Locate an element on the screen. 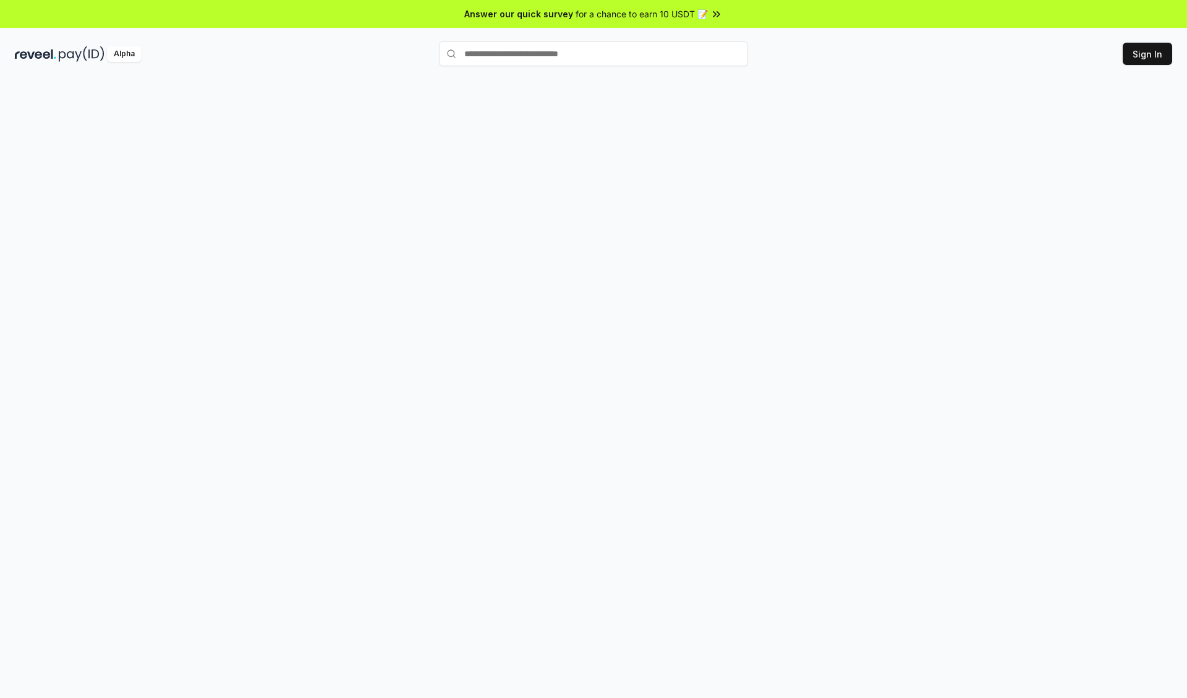  span: for a chance to earn 10 USDT 📝 is located at coordinates (642, 14).